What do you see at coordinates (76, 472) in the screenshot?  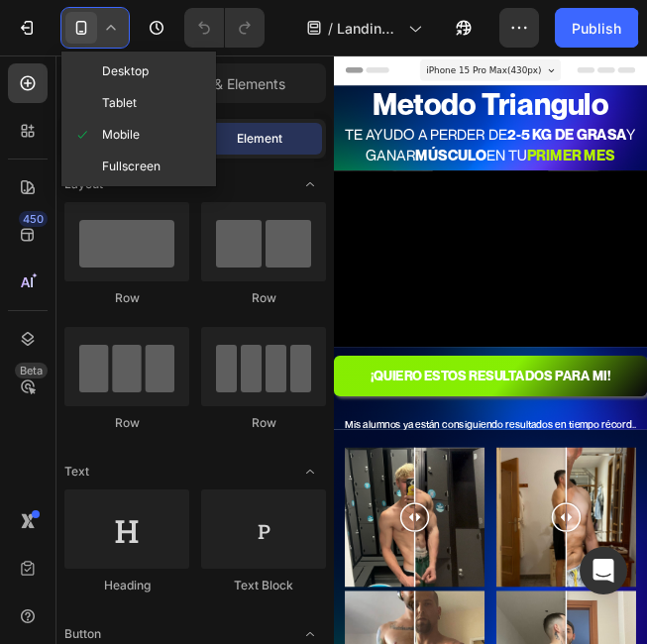 I see `span: Text` at bounding box center [76, 472].